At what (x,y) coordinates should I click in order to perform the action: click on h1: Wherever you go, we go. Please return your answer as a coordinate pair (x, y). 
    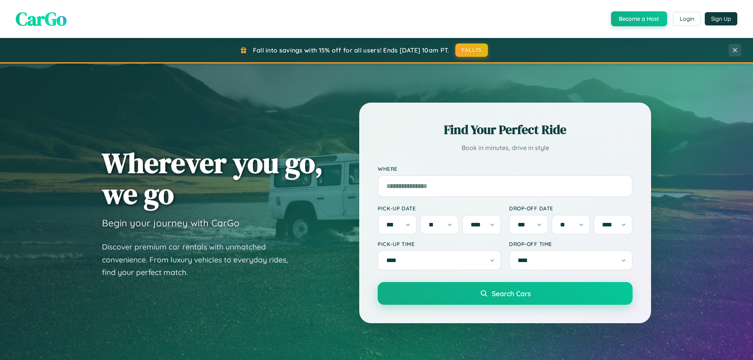
    Looking at the image, I should click on (213, 178).